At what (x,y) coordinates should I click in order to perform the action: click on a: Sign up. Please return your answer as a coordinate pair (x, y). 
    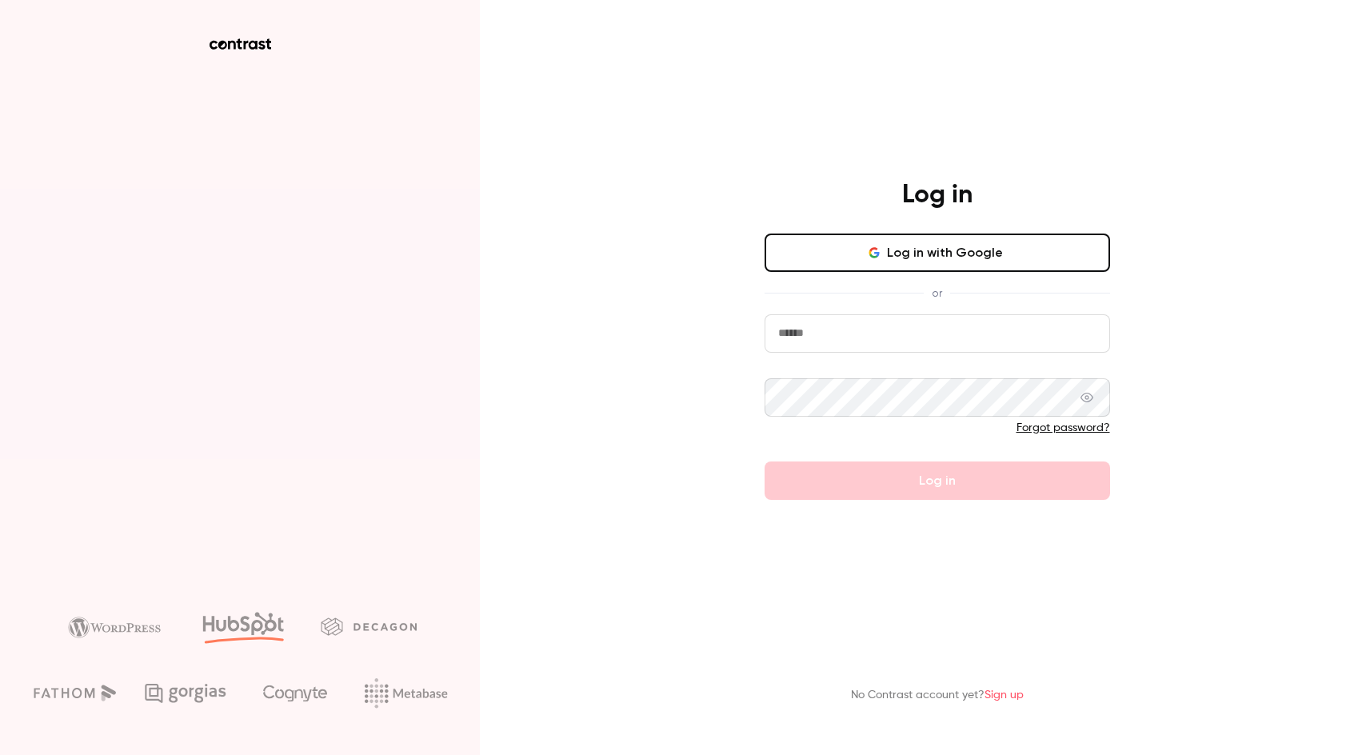
    Looking at the image, I should click on (1004, 695).